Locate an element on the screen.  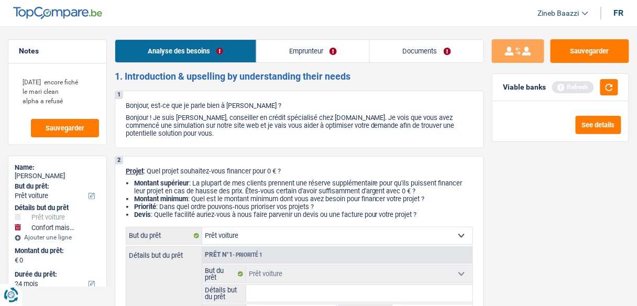
a: Analyse des besoins is located at coordinates (186, 51).